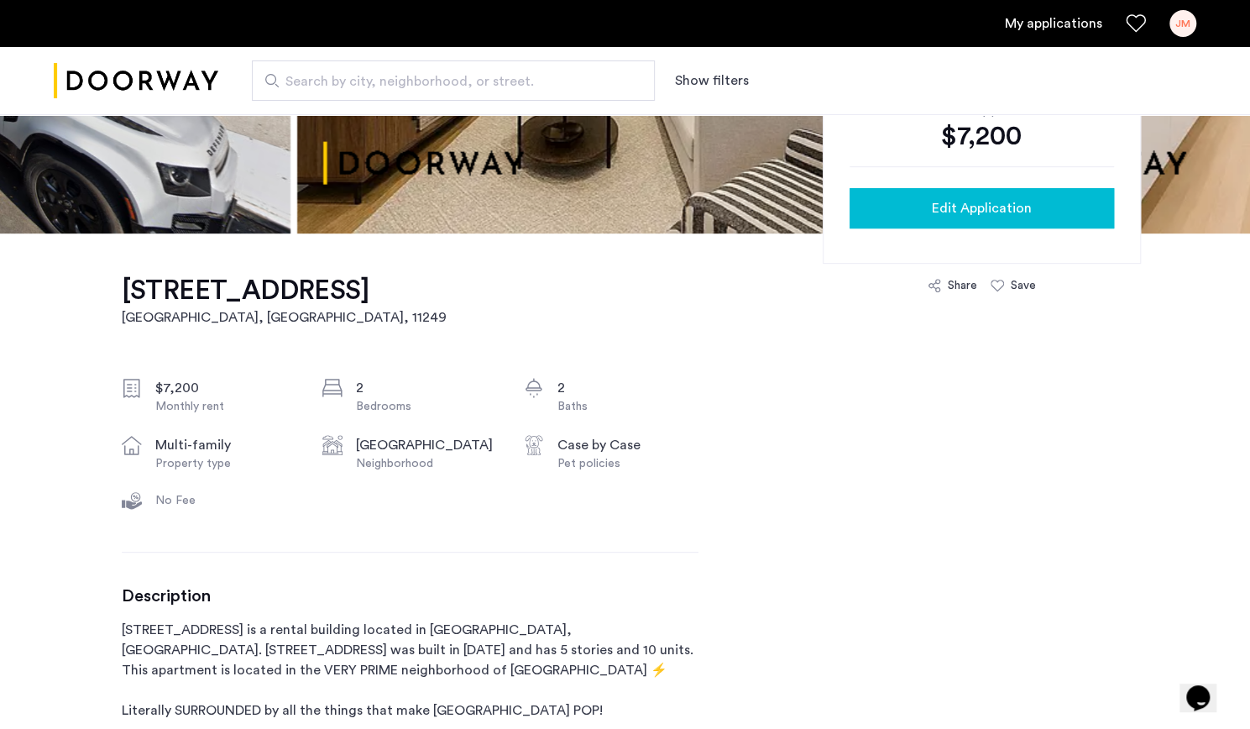  What do you see at coordinates (1183, 24) in the screenshot?
I see `div: JM` at bounding box center [1183, 24].